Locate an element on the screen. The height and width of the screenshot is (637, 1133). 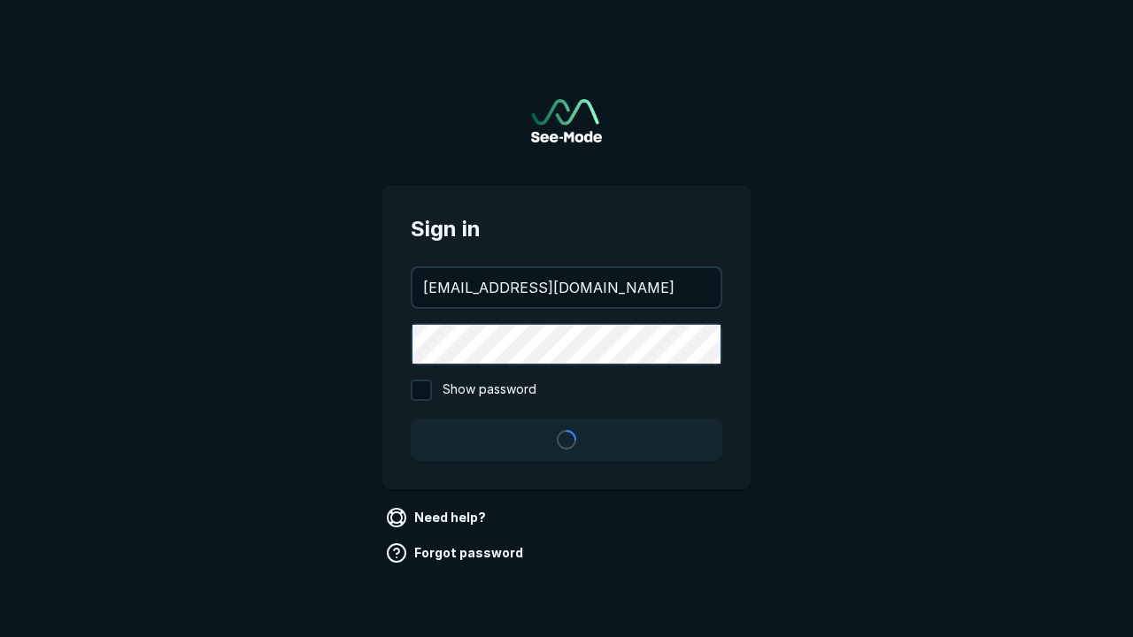
a: Go to sign in is located at coordinates (567, 120).